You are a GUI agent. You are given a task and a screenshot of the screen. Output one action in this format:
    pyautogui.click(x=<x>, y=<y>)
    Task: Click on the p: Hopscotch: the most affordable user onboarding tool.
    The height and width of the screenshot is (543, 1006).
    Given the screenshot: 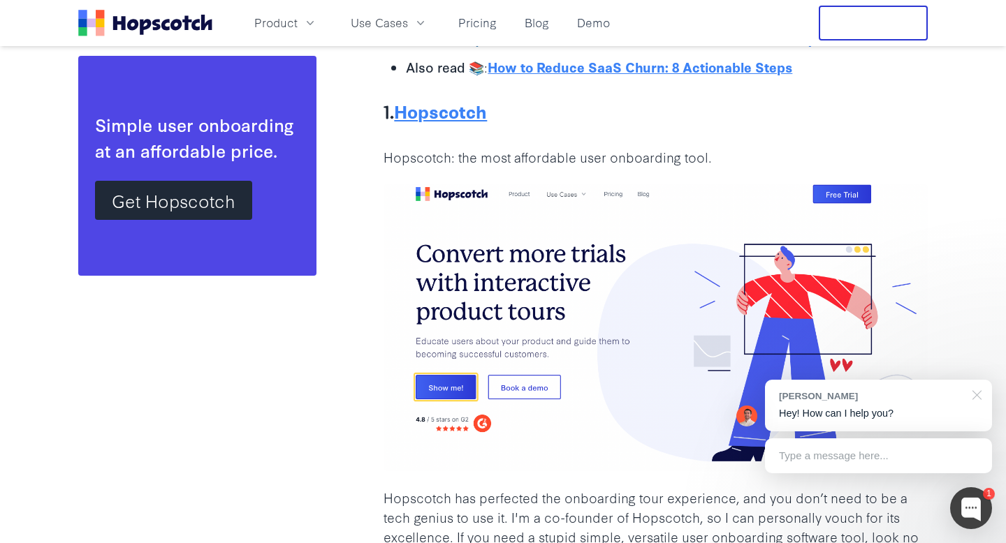 What is the action you would take?
    pyautogui.click(x=655, y=157)
    